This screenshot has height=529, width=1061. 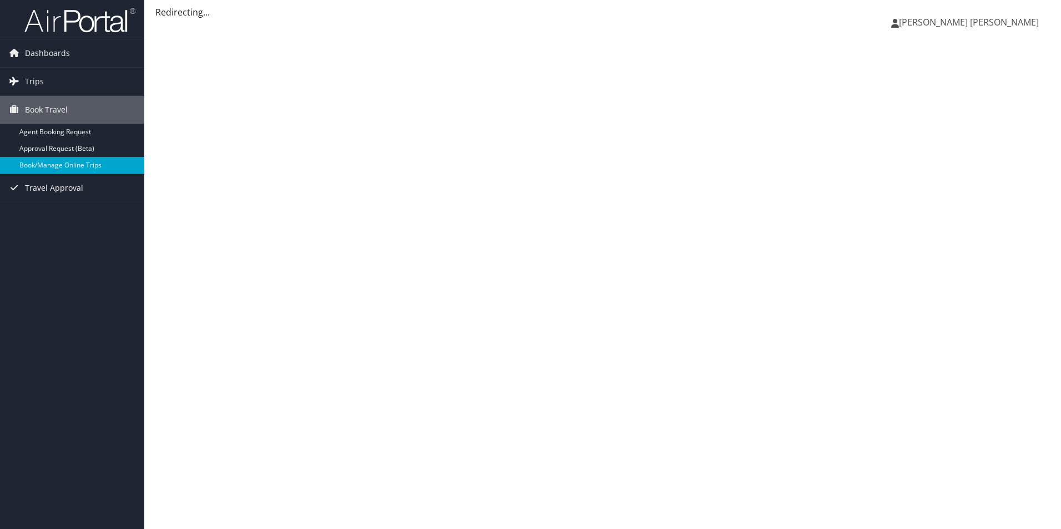 I want to click on span: Trips, so click(x=34, y=82).